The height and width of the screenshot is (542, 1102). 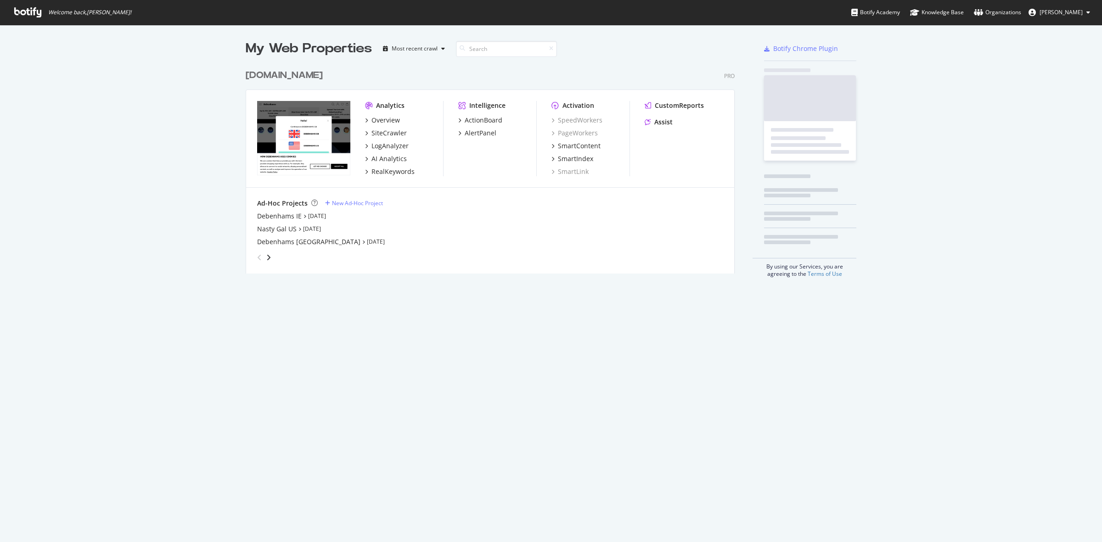 I want to click on div: angle-right, so click(x=269, y=257).